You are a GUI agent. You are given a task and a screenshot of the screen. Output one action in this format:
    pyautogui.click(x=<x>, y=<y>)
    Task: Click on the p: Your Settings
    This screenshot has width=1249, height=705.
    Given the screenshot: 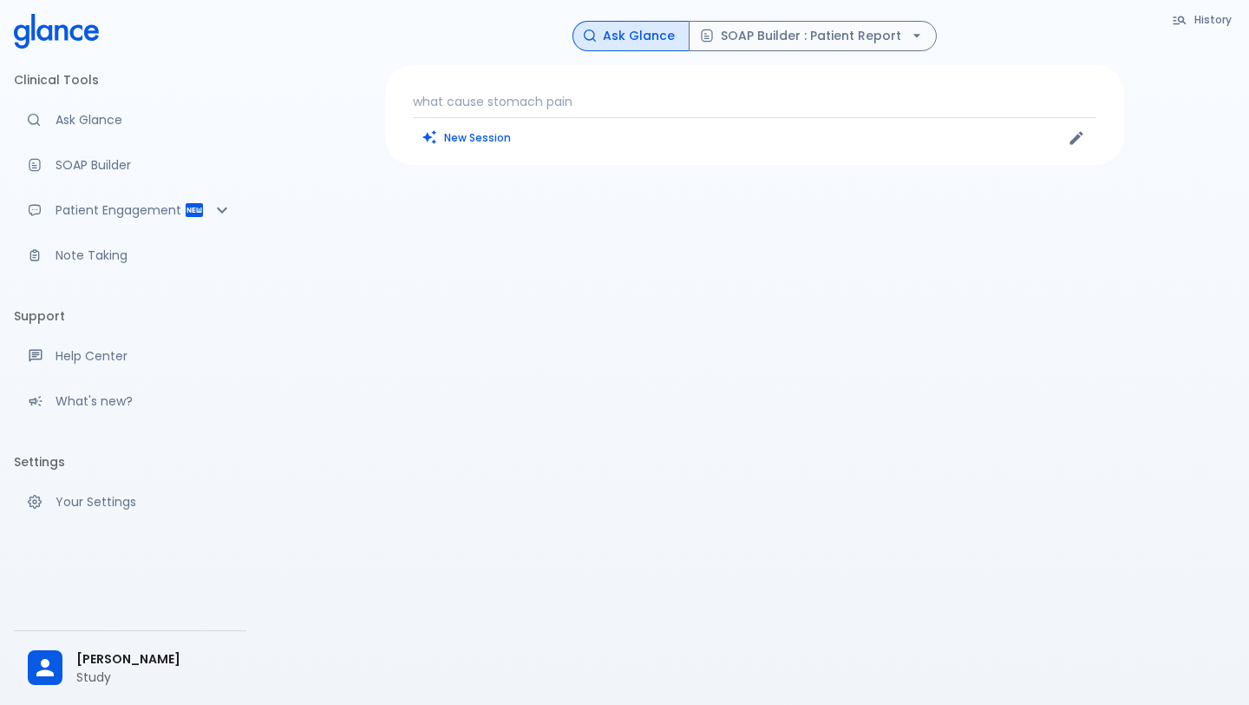 What is the action you would take?
    pyautogui.click(x=144, y=501)
    